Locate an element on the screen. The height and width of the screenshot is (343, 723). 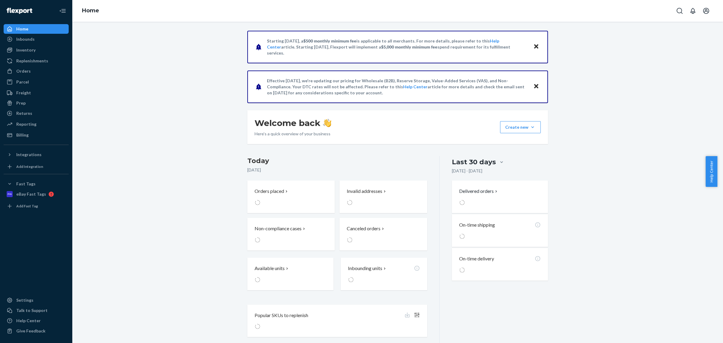
a: Orders is located at coordinates (36, 71).